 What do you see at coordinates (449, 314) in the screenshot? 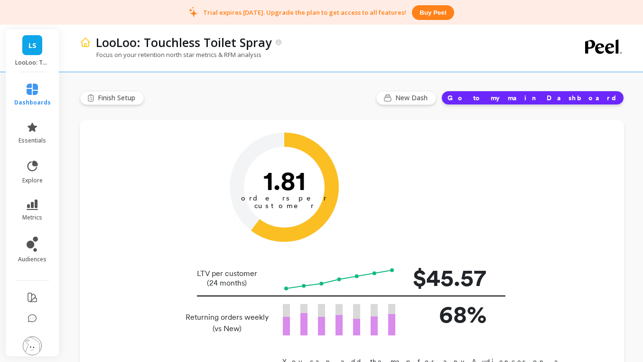
I see `p: 68%` at bounding box center [449, 314].